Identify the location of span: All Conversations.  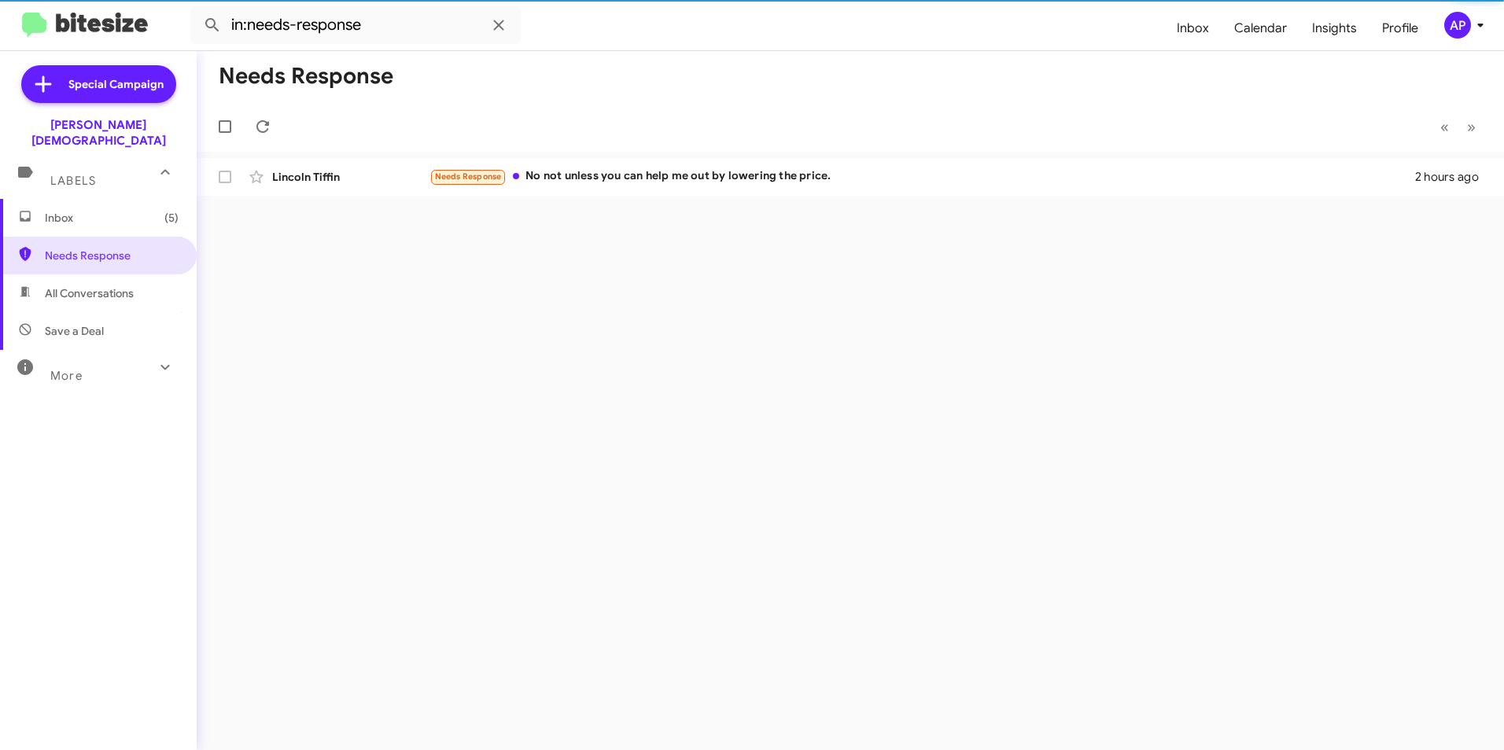
(89, 293).